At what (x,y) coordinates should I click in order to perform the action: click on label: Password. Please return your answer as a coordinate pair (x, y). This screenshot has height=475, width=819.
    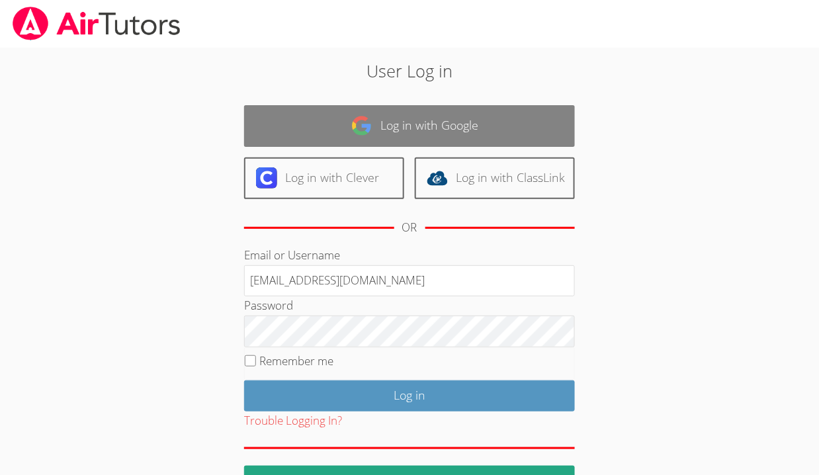
    Looking at the image, I should click on (269, 305).